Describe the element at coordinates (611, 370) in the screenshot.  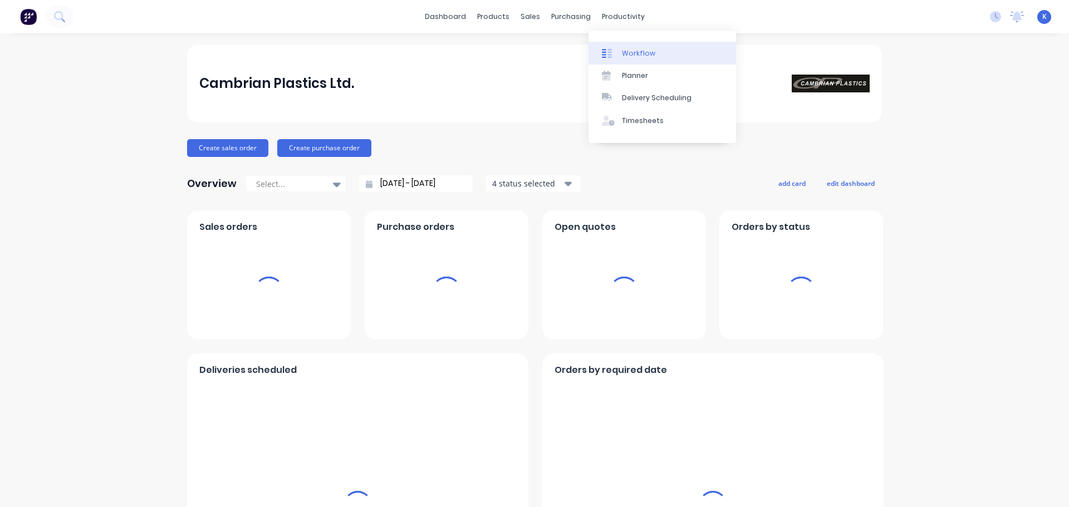
I see `span: Orders by required date` at that location.